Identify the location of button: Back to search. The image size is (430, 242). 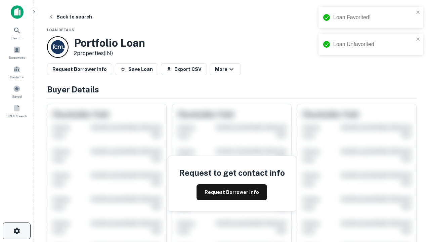
(70, 17).